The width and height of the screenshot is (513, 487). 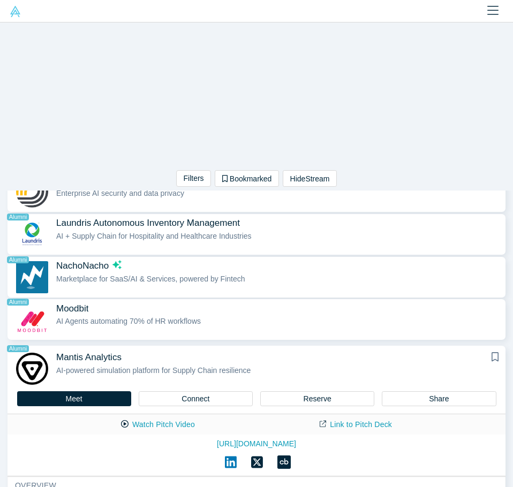 I want to click on img: Operant Networks's Logo, so click(x=32, y=192).